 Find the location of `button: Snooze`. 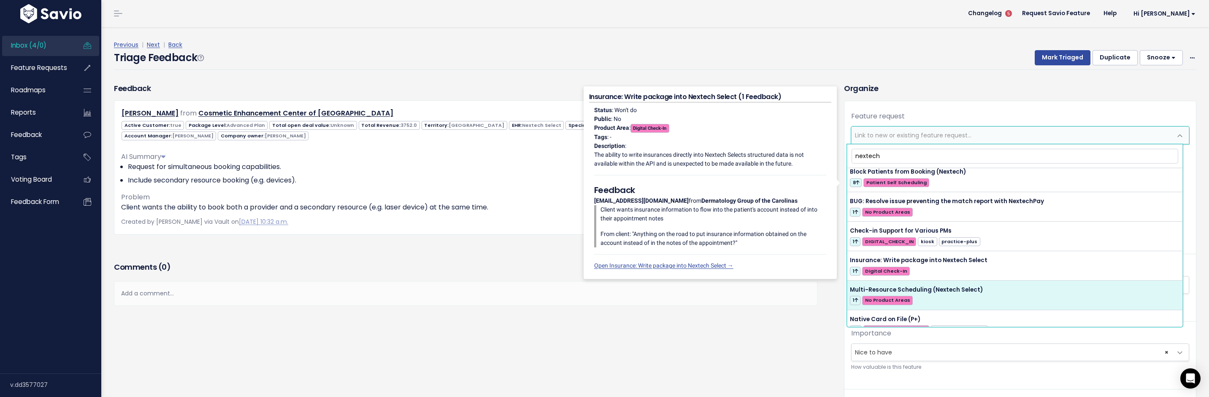

button: Snooze is located at coordinates (1161, 58).